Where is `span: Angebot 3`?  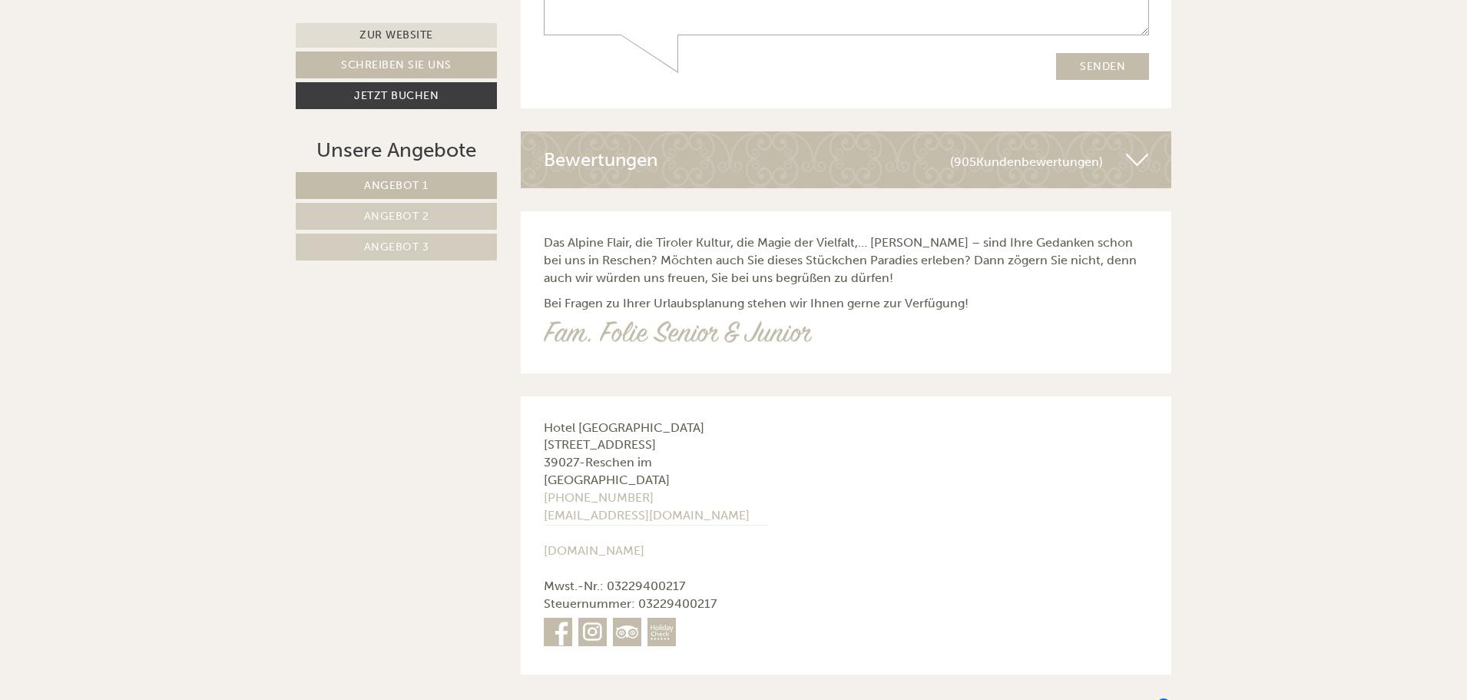 span: Angebot 3 is located at coordinates (396, 247).